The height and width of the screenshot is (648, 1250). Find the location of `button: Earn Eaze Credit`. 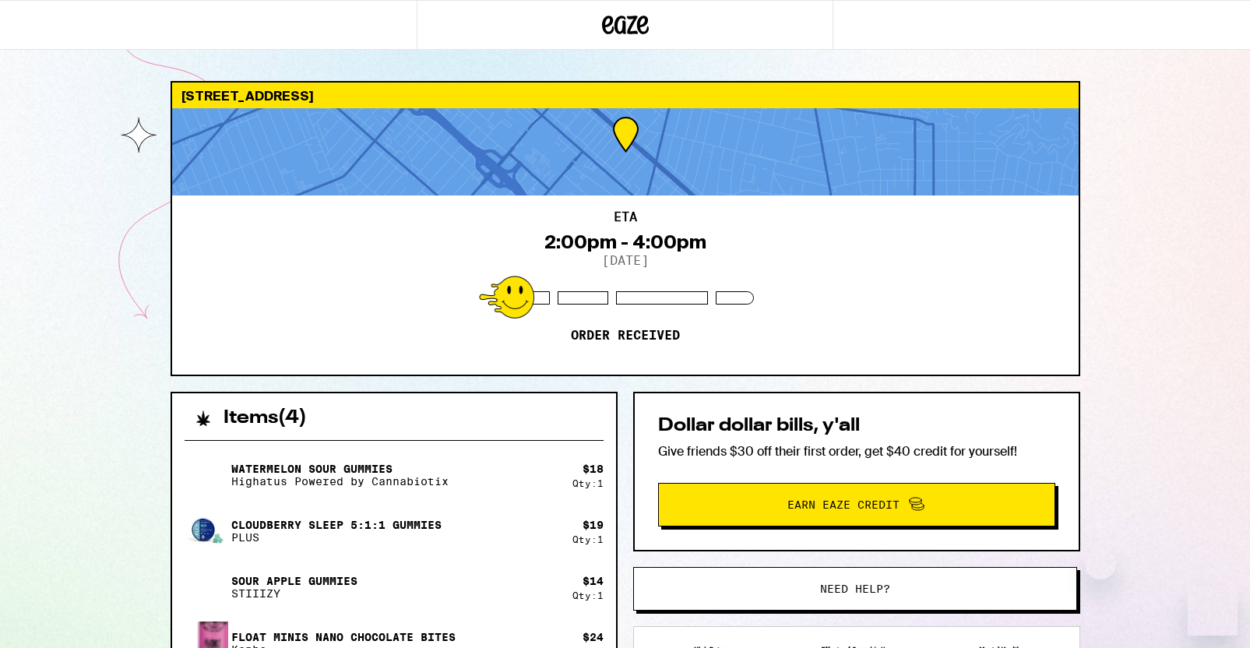

button: Earn Eaze Credit is located at coordinates (856, 505).